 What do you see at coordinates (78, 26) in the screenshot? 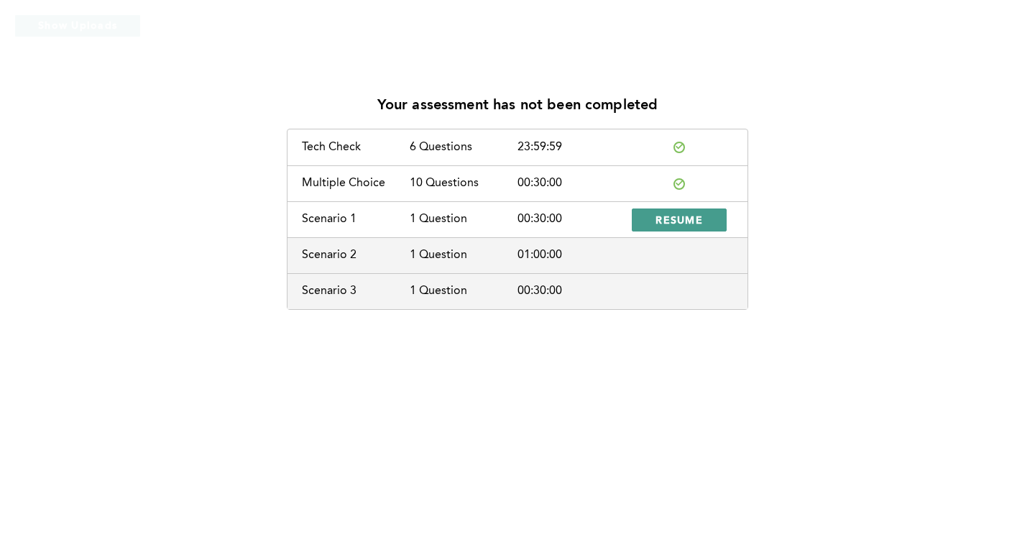
I see `button: Show Uploads` at bounding box center [78, 26].